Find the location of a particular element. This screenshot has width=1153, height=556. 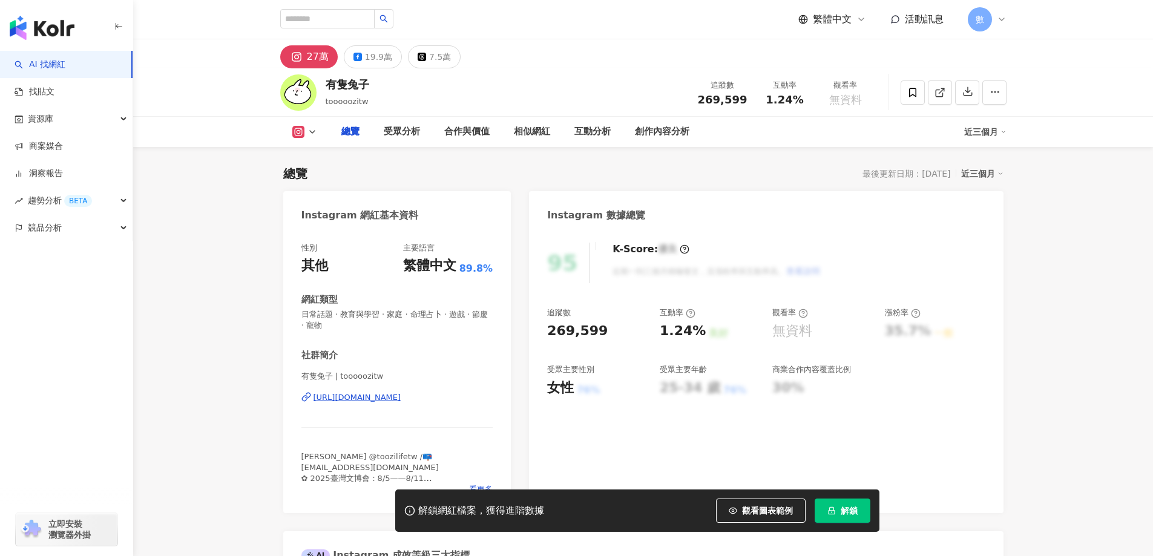

img: chrome extension is located at coordinates (31, 529).